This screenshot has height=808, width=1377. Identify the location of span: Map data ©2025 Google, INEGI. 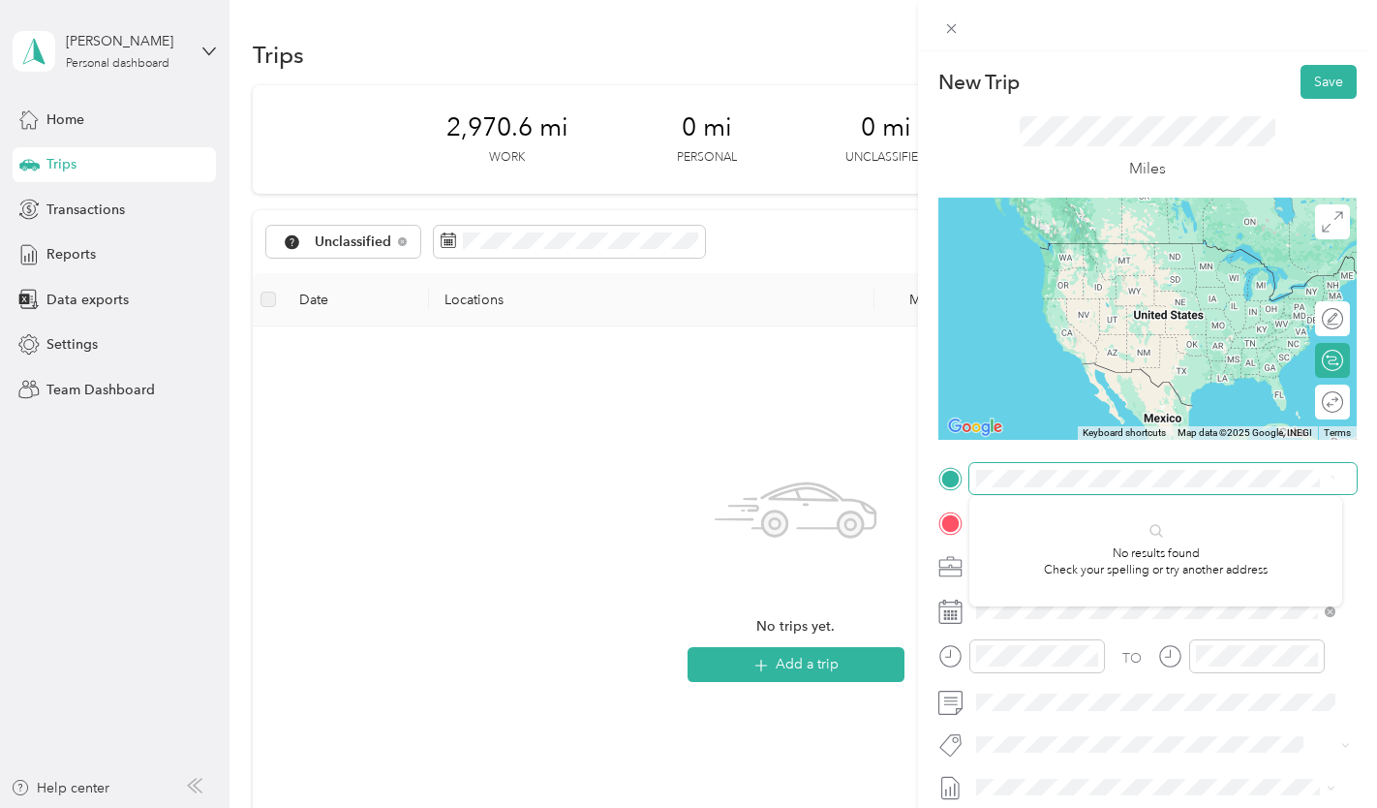
(1245, 432).